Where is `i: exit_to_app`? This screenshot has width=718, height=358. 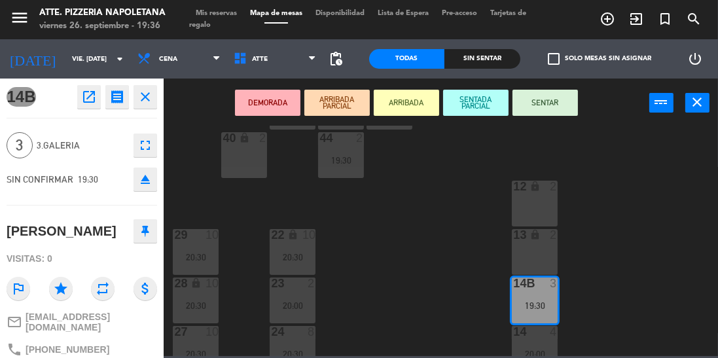
i: exit_to_app is located at coordinates (636, 19).